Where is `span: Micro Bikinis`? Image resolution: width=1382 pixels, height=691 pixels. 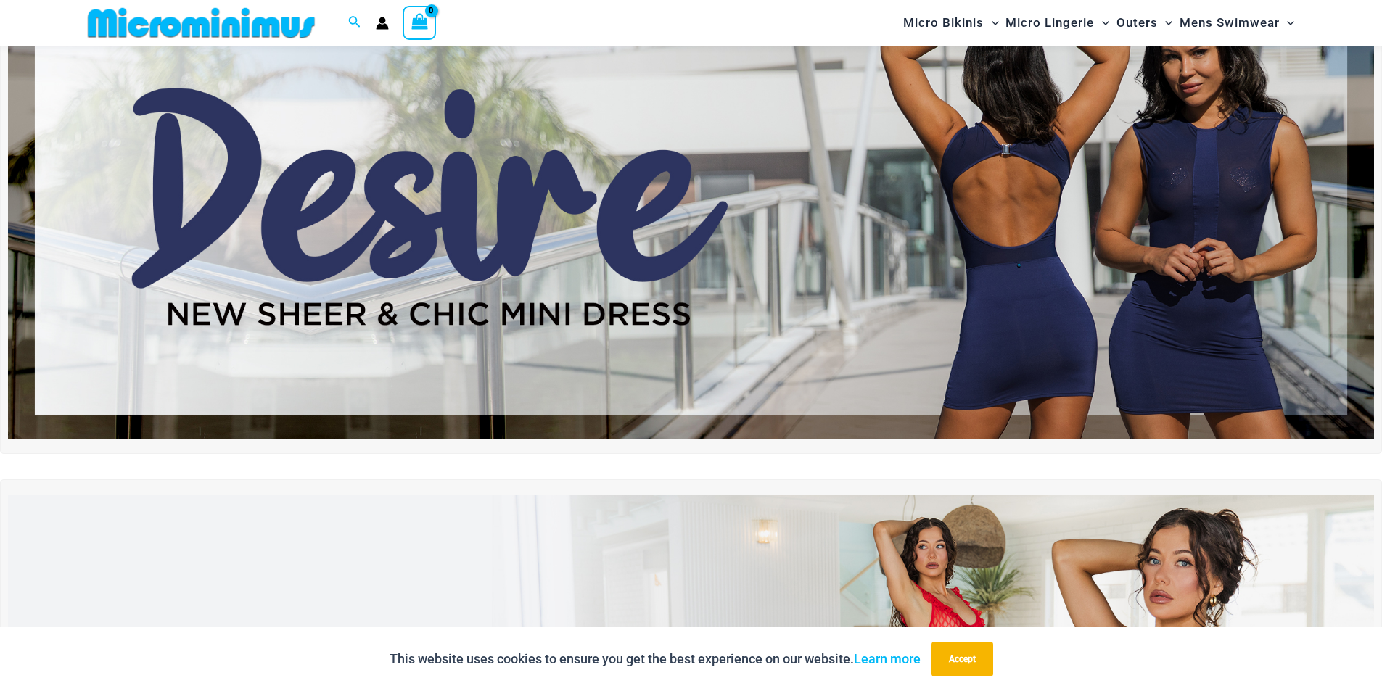
span: Micro Bikinis is located at coordinates (943, 22).